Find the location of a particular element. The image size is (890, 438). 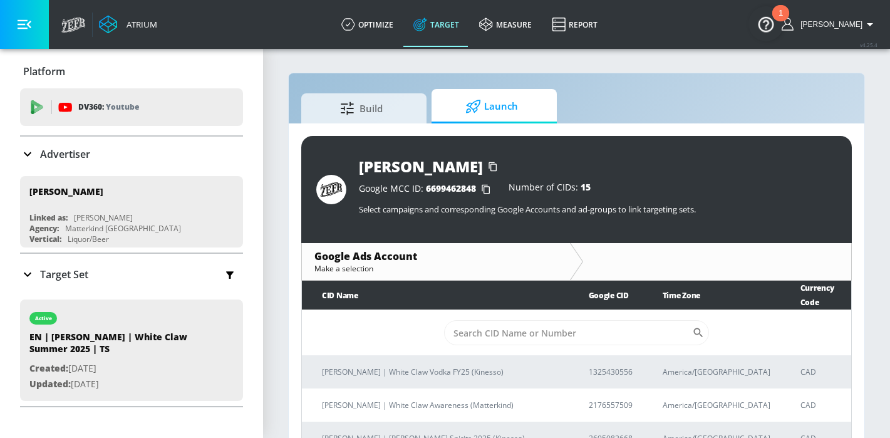

p: Advertiser is located at coordinates (65, 154).